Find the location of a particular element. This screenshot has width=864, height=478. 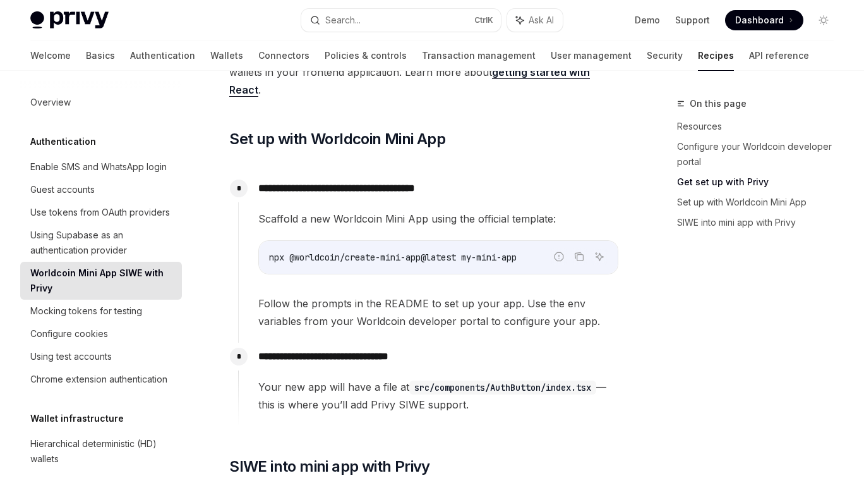

div: Use tokens from OAuth providers is located at coordinates (100, 212).